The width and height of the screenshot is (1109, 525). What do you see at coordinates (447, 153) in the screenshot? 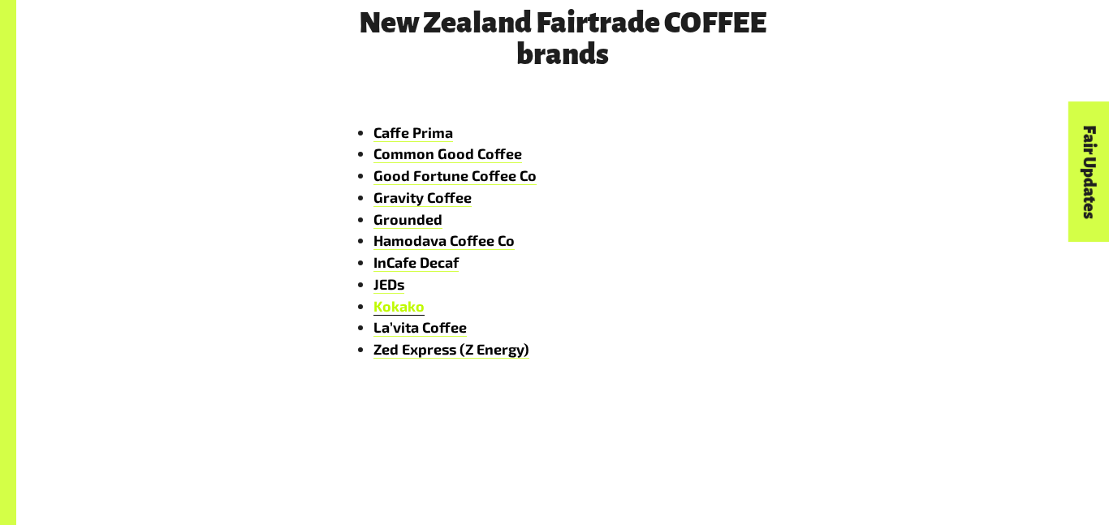
I see `a: Common Good Coffee` at bounding box center [447, 153].